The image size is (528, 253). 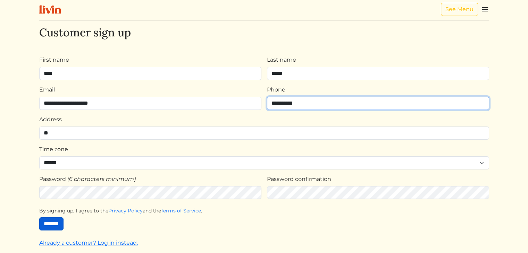 I want to click on a: Terms of Service, so click(x=181, y=211).